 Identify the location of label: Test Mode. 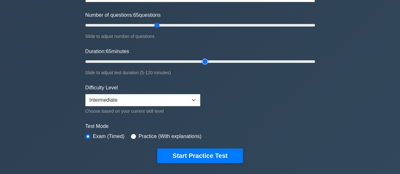
(200, 126).